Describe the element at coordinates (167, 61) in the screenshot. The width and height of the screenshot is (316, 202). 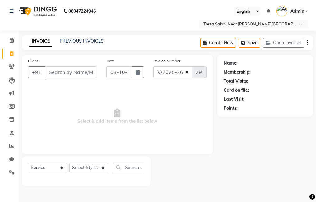
I see `label: Invoice Number` at that location.